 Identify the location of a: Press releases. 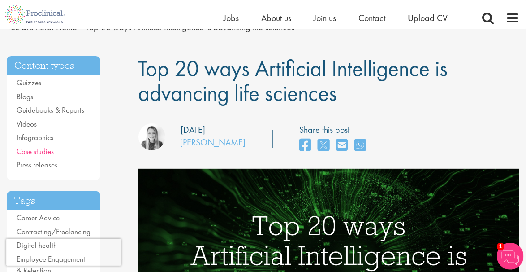
(37, 164).